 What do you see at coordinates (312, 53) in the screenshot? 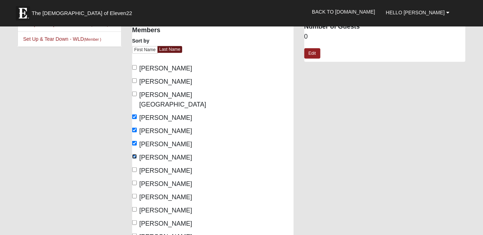
I see `a: Edit` at bounding box center [312, 53].